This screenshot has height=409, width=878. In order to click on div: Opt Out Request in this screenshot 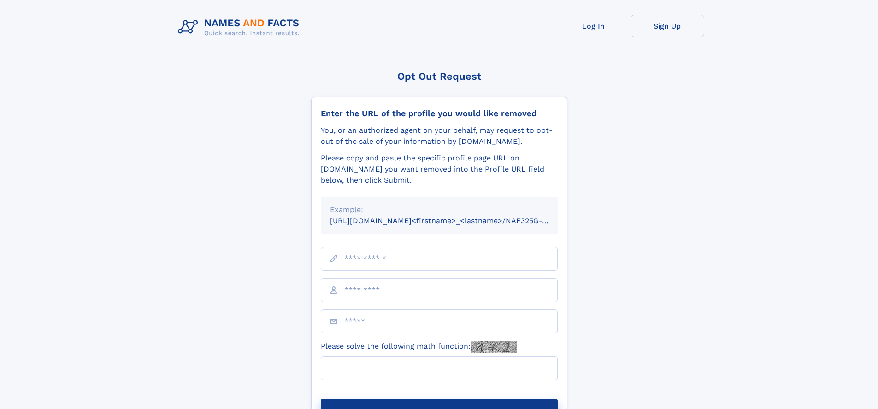, I will do `click(439, 76)`.